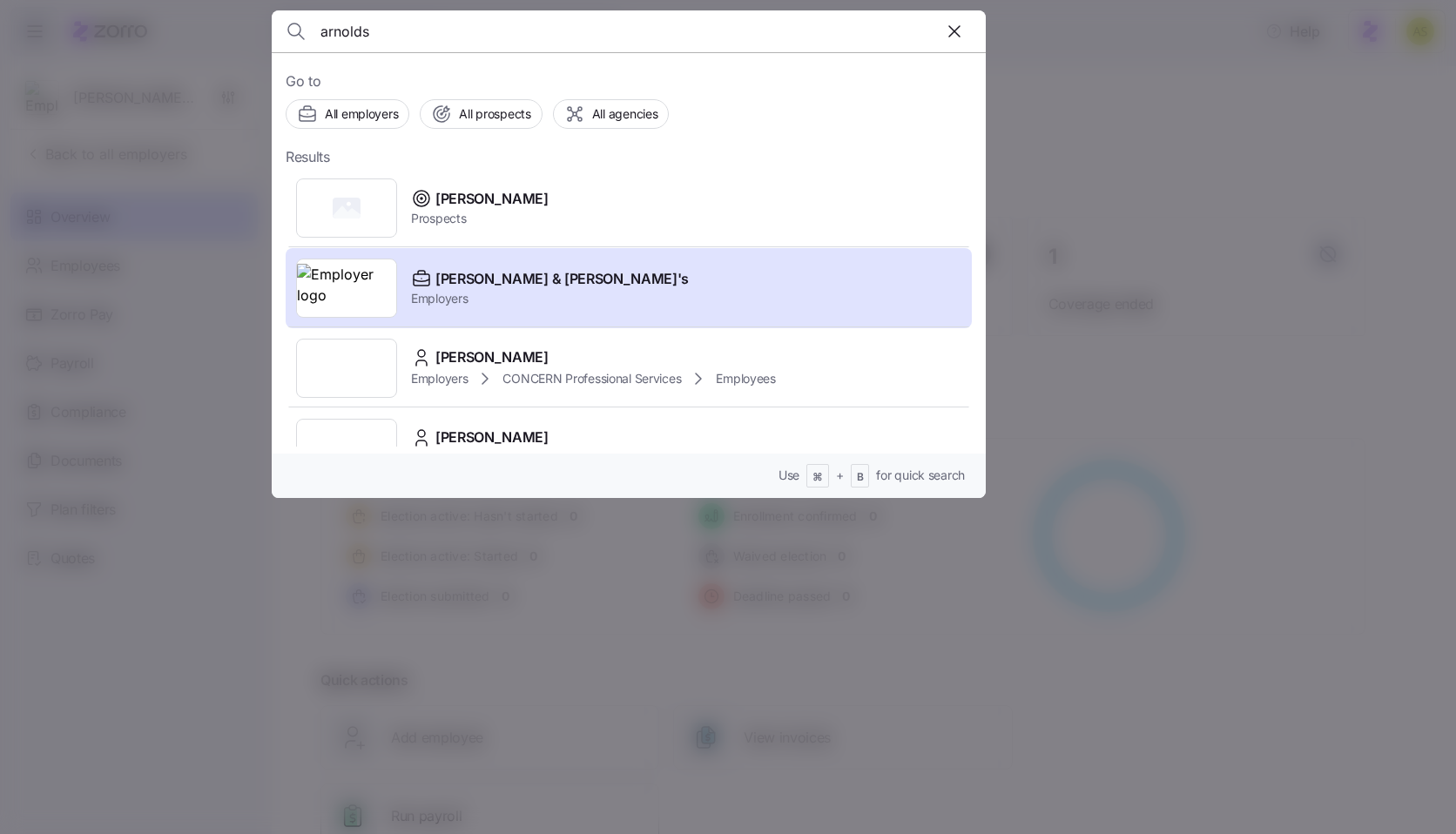 This screenshot has width=1456, height=834. I want to click on span: Employees, so click(746, 379).